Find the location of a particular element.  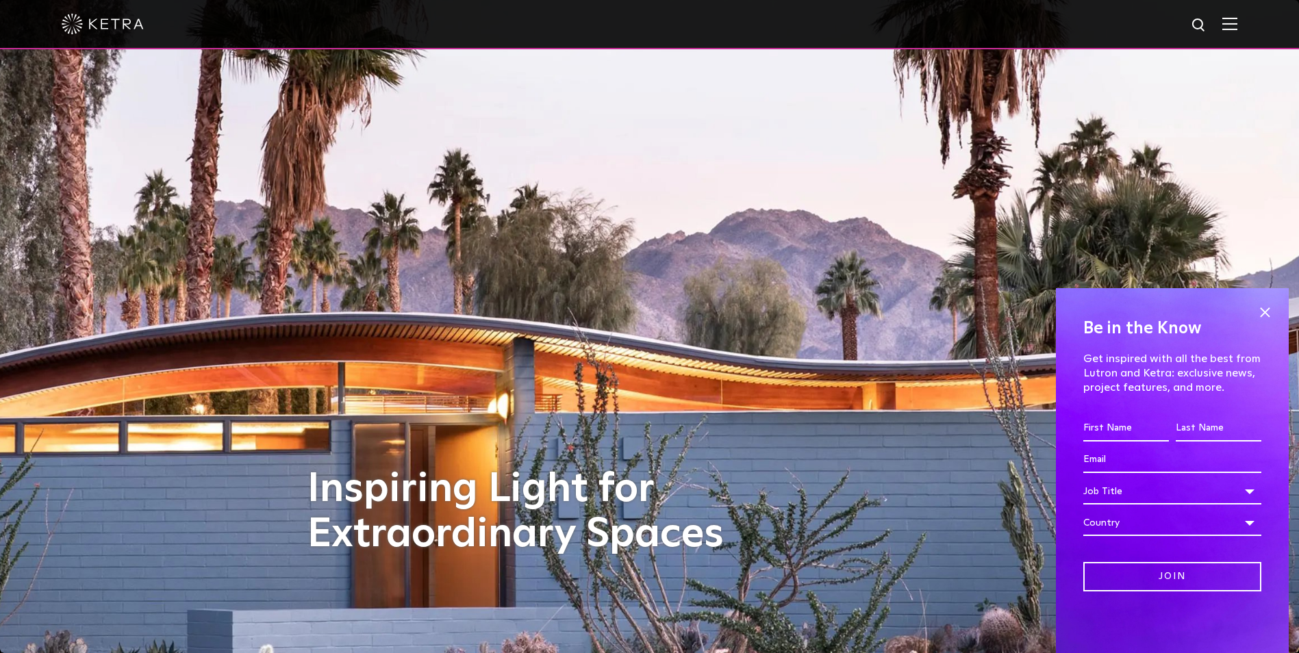

img: search icon is located at coordinates (1199, 25).